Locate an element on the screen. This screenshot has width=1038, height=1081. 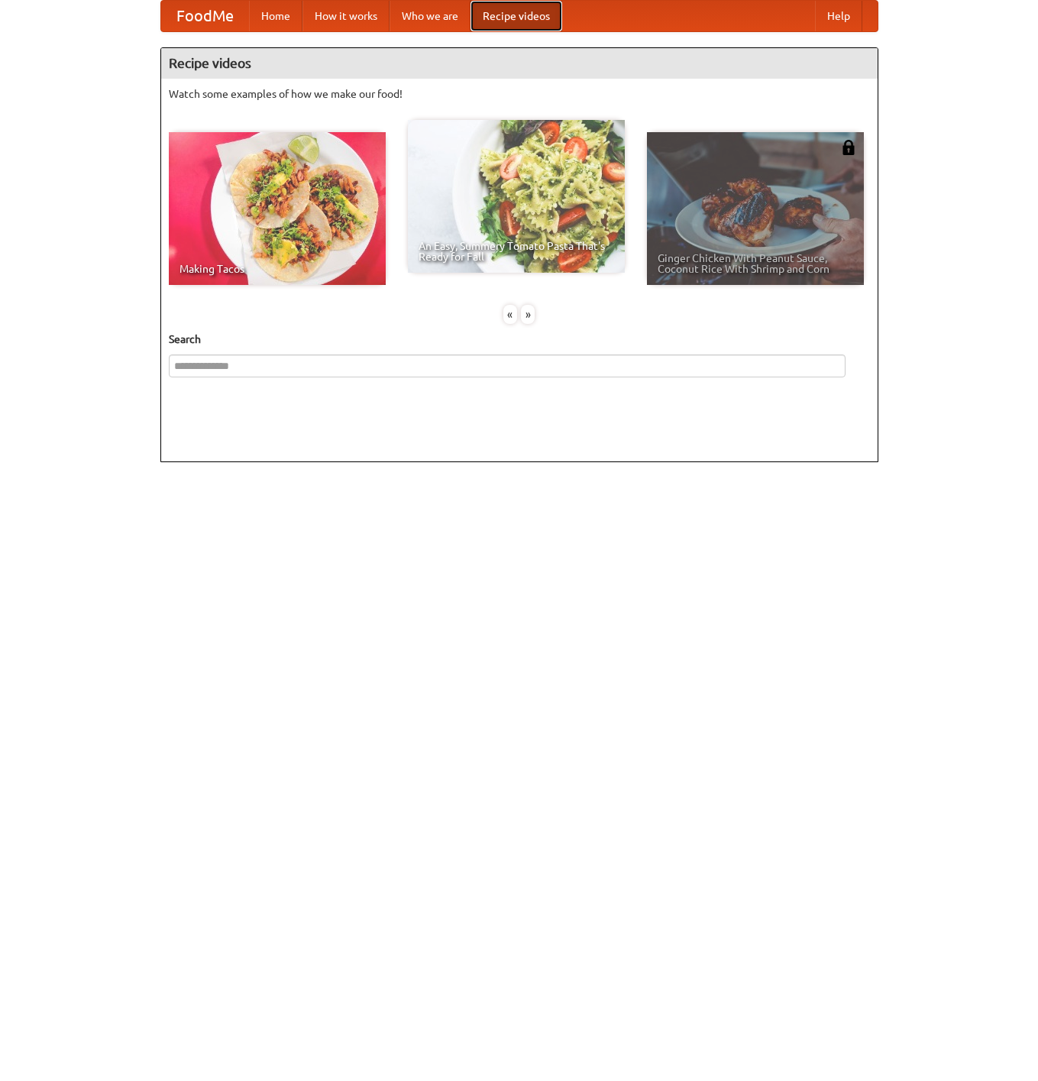
span: Making Tacos is located at coordinates (277, 269).